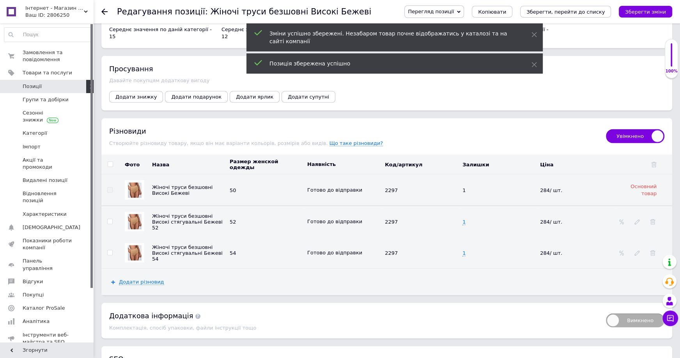  I want to click on span: Дані основного товару, so click(464, 190).